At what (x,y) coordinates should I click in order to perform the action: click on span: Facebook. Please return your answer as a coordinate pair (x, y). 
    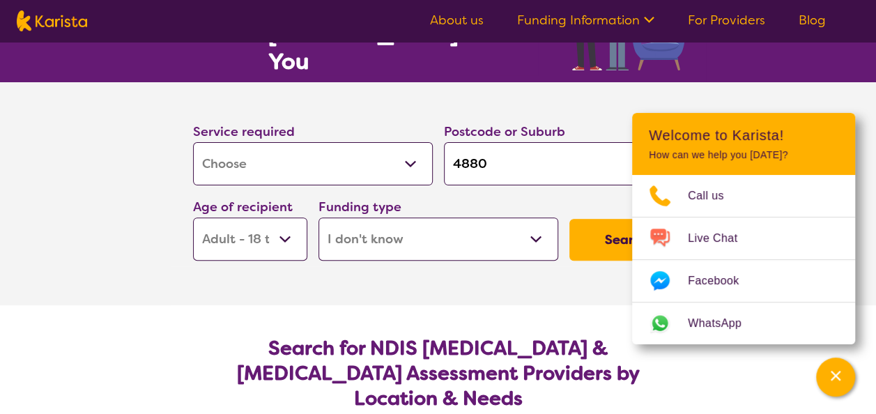
    Looking at the image, I should click on (721, 281).